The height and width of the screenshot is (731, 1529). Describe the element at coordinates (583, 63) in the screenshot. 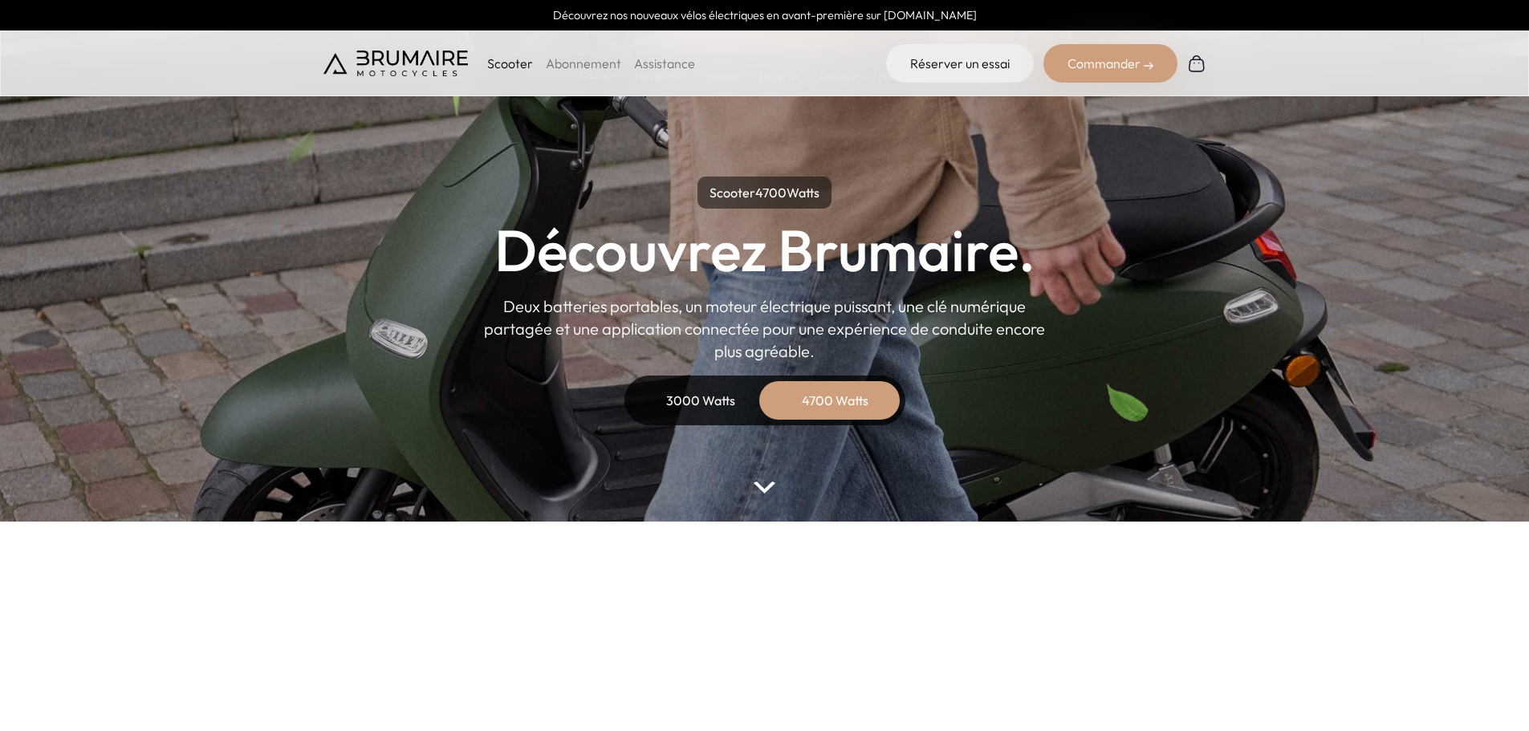

I see `a: Abonnement` at that location.